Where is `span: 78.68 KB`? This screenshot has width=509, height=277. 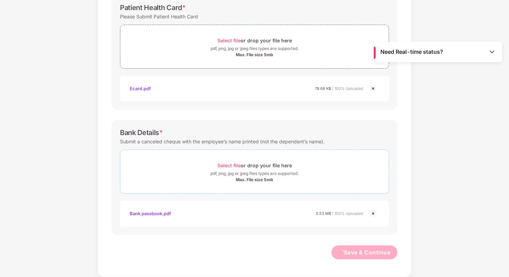 span: 78.68 KB is located at coordinates (323, 88).